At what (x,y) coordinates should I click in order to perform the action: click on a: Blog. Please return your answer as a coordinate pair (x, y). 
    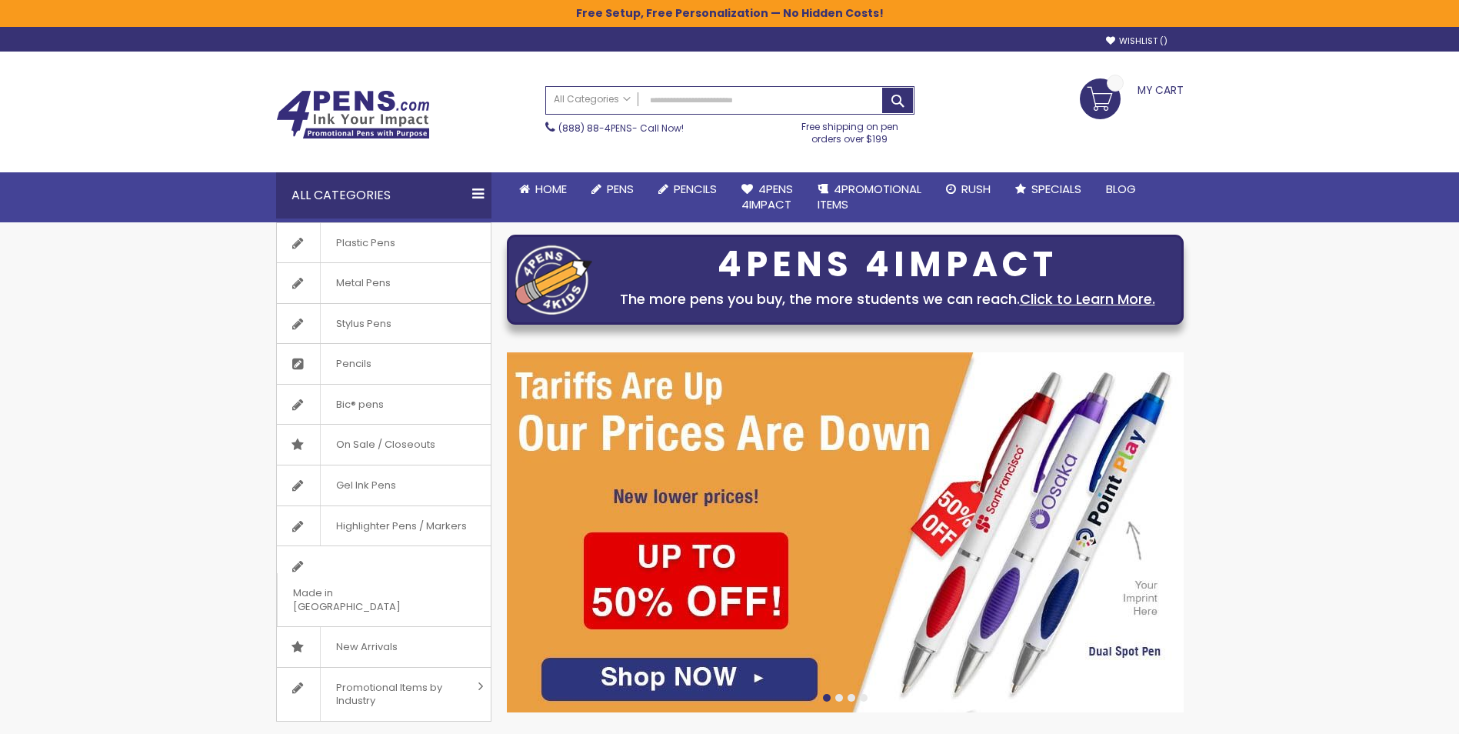
    Looking at the image, I should click on (1120, 189).